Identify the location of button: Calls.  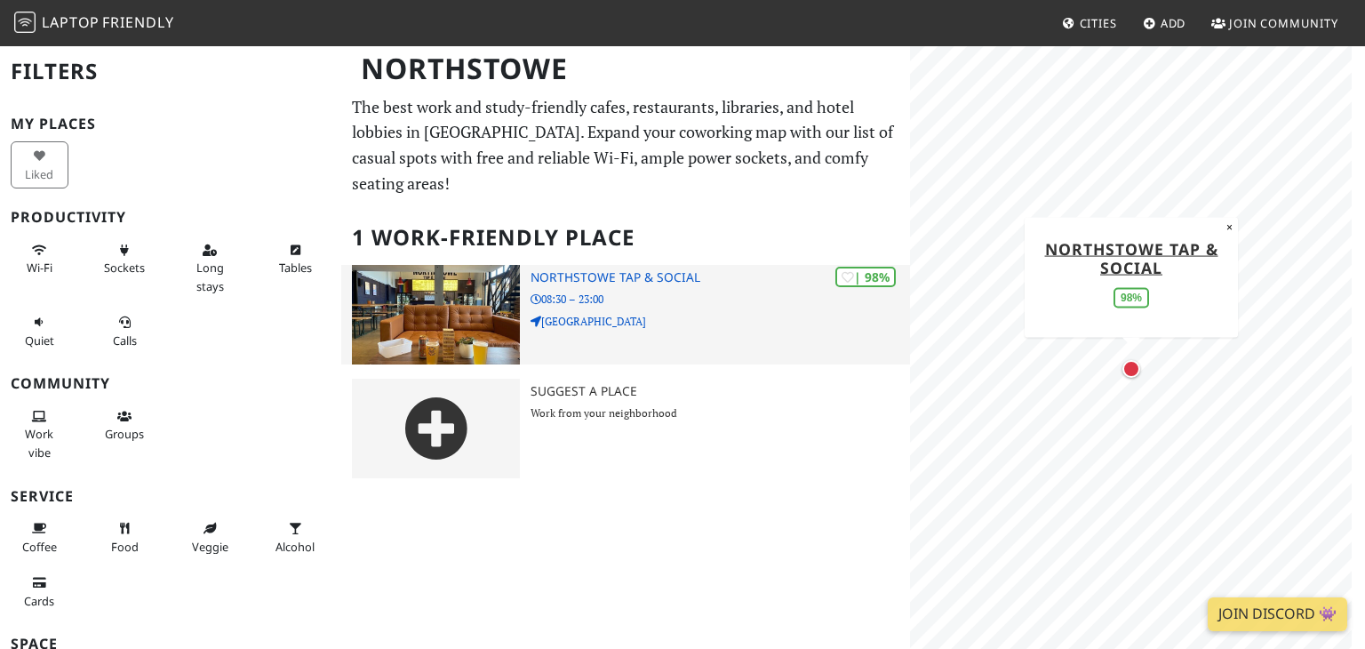
(124, 330).